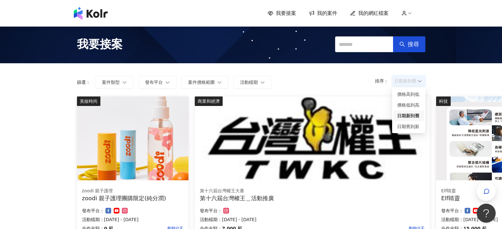  I want to click on span: 案件價格範圍, so click(201, 82).